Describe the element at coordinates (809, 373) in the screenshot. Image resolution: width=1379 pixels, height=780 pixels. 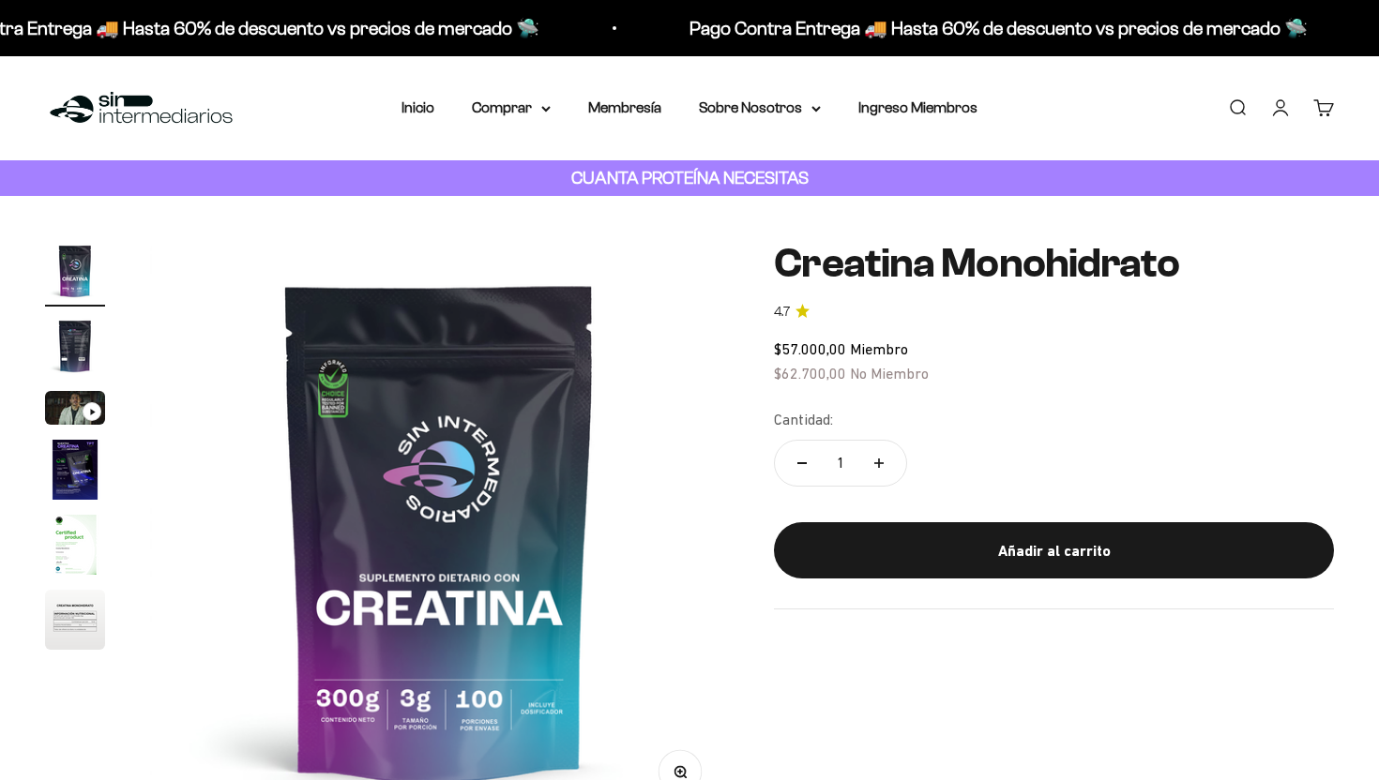
I see `span: $62.700,00` at that location.